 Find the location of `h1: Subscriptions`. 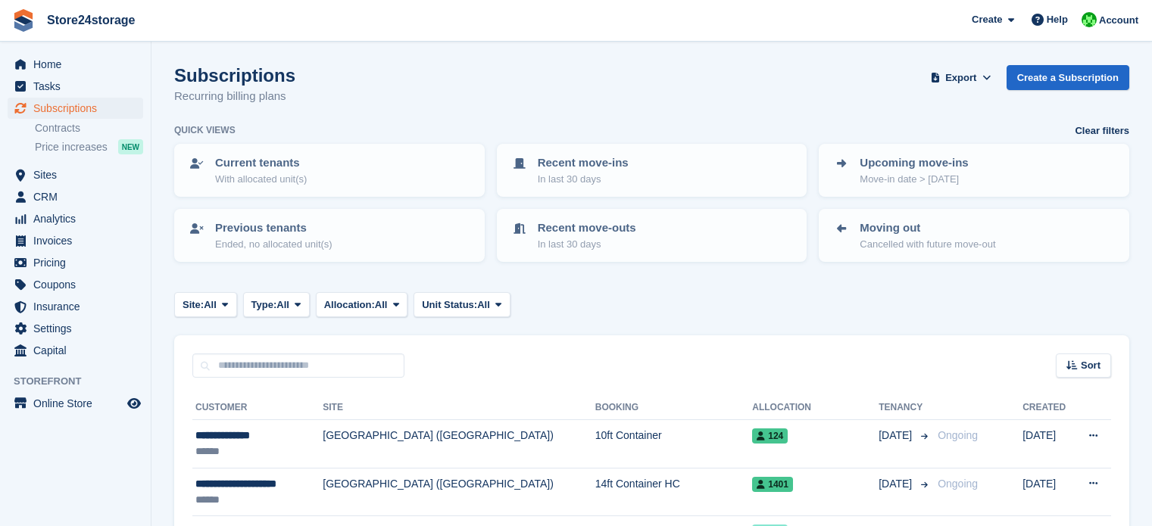

h1: Subscriptions is located at coordinates (235, 75).